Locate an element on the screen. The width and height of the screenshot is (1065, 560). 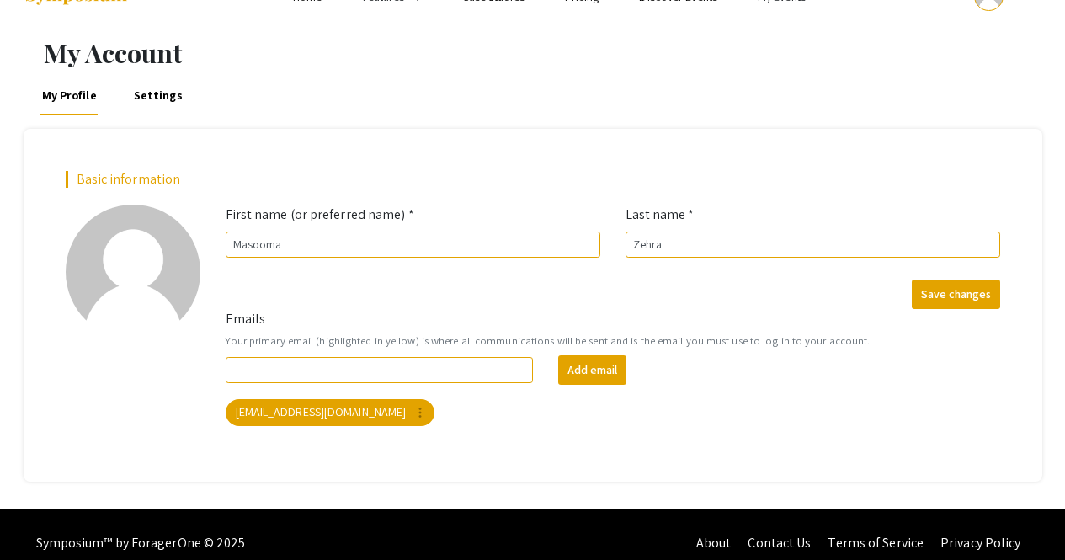
label: Emails is located at coordinates (246, 319).